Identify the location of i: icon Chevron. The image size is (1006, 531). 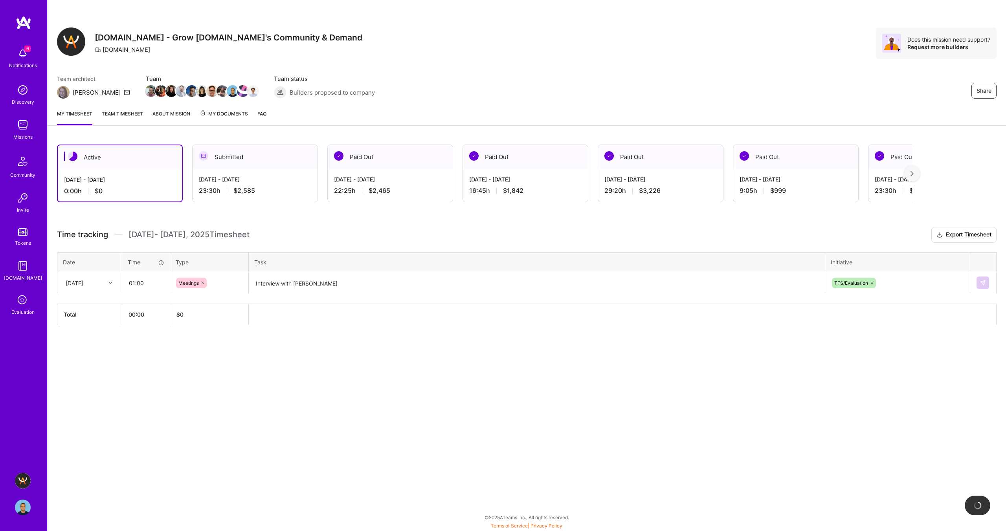
(110, 283).